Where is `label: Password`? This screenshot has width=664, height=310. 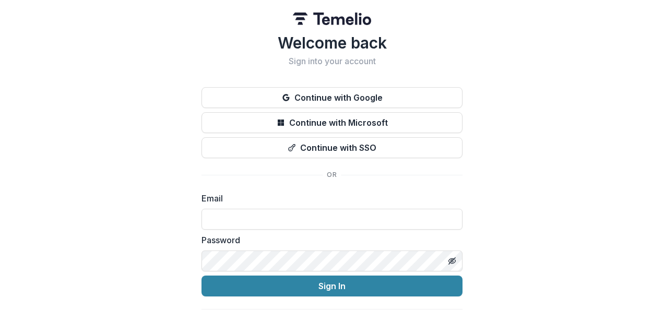 label: Password is located at coordinates (329, 240).